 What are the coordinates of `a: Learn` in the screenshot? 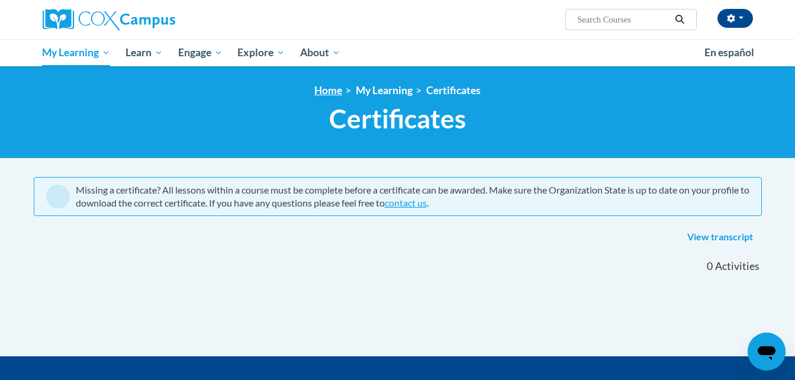 It's located at (144, 53).